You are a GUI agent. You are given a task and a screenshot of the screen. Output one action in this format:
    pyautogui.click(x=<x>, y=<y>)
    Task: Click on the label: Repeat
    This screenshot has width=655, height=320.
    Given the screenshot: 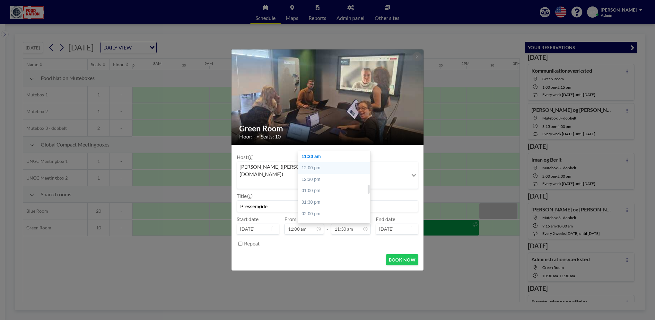 What is the action you would take?
    pyautogui.click(x=252, y=243)
    